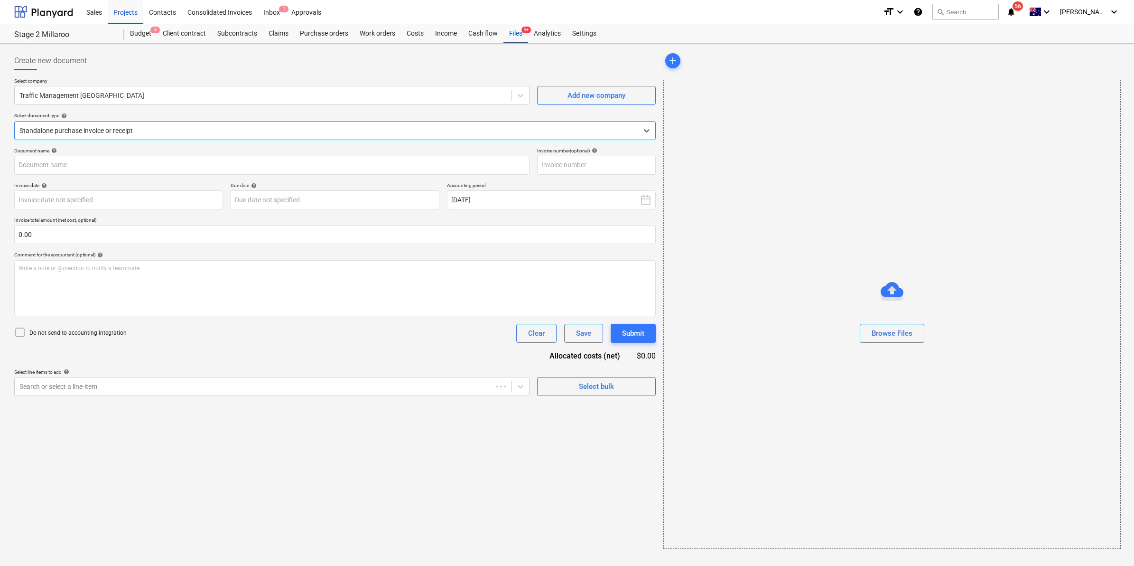  What do you see at coordinates (584, 333) in the screenshot?
I see `div: Save` at bounding box center [584, 333].